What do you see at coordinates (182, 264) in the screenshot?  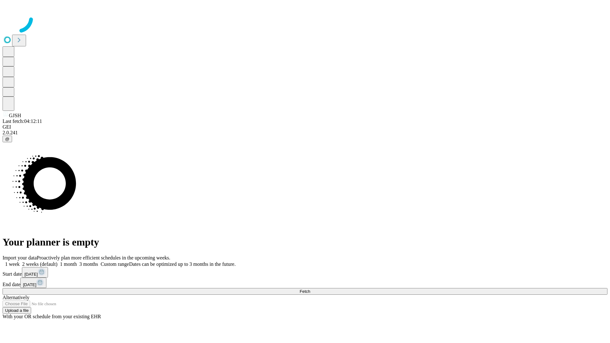 I see `span: Dates can be optimized up to 3 months in the future.` at bounding box center [182, 264].